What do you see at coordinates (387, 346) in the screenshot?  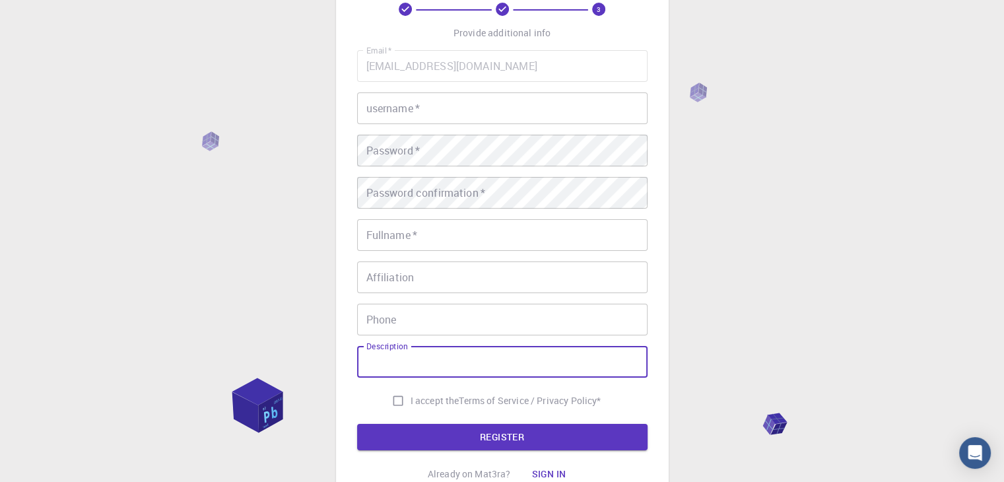 I see `label: Description` at bounding box center [387, 346].